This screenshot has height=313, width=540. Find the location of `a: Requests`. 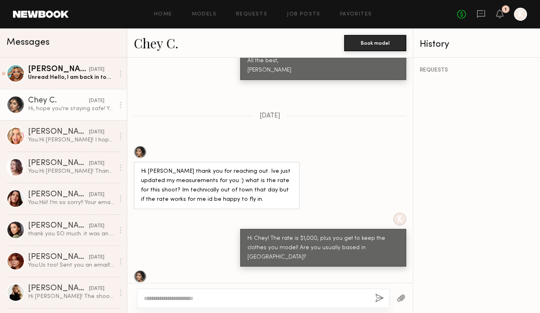

a: Requests is located at coordinates (252, 14).